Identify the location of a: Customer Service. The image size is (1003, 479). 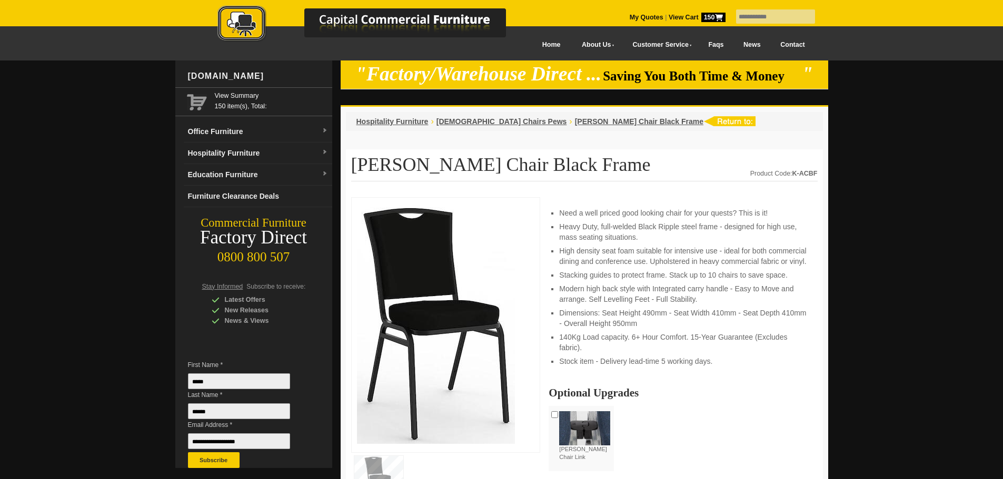
(659, 45).